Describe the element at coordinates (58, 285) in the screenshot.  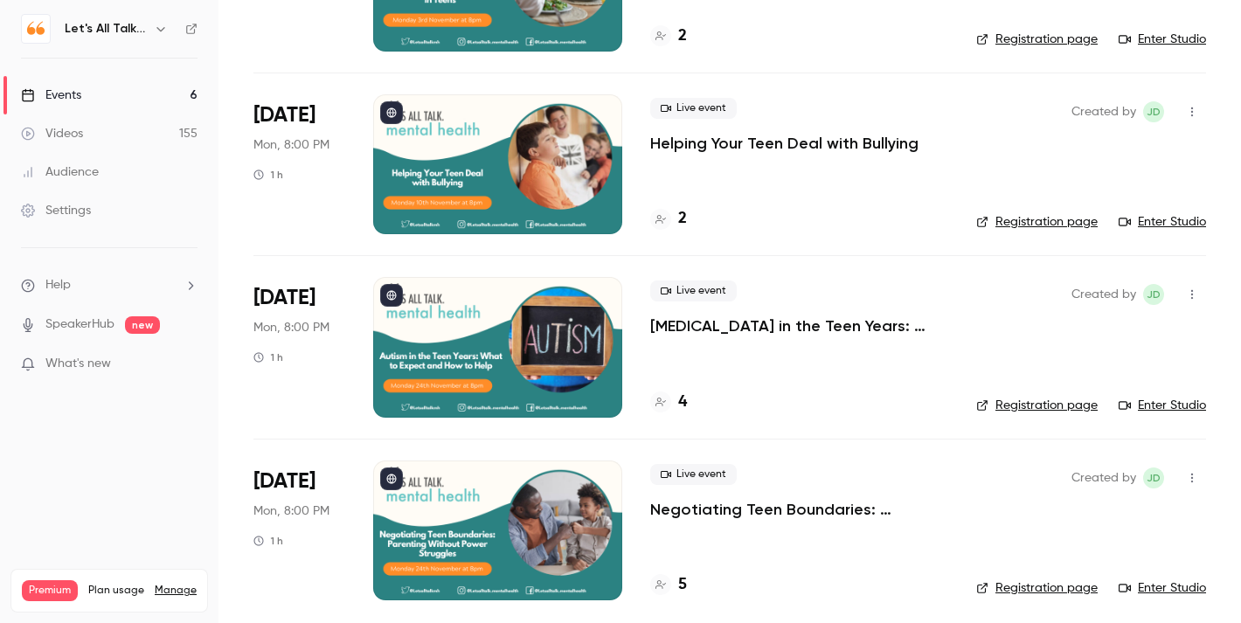
I see `span: Help` at that location.